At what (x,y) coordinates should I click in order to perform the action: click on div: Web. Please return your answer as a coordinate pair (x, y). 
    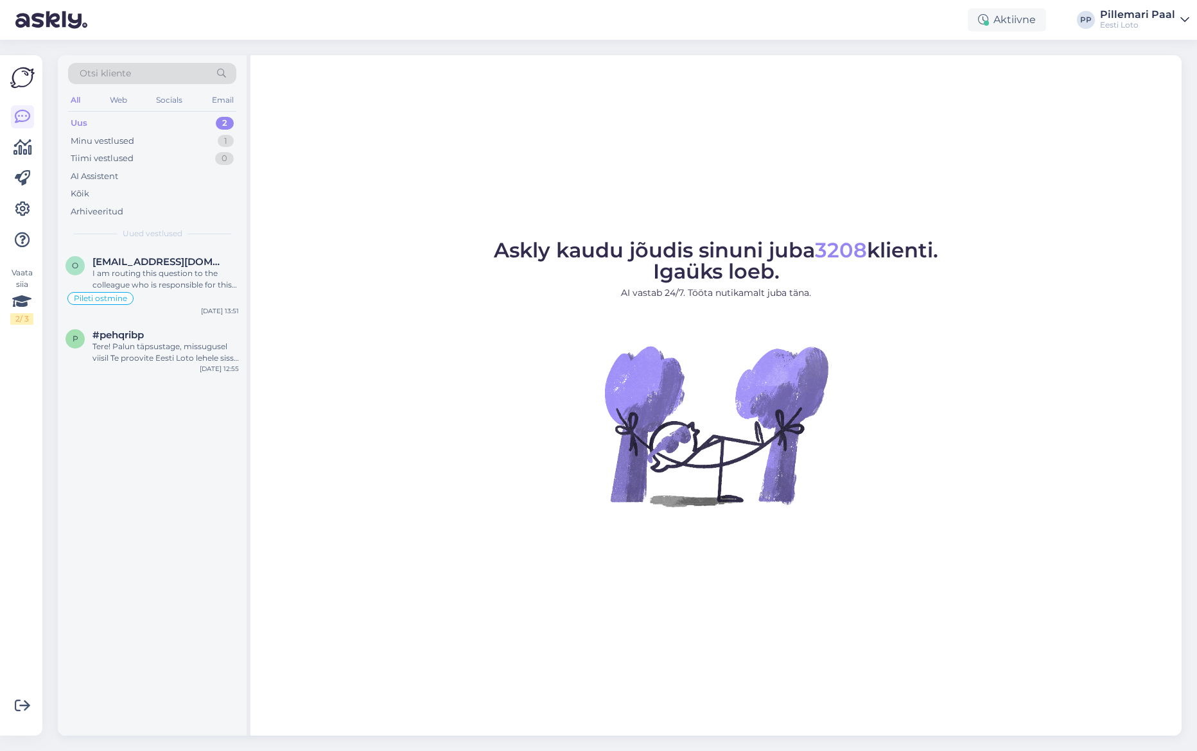
    Looking at the image, I should click on (118, 100).